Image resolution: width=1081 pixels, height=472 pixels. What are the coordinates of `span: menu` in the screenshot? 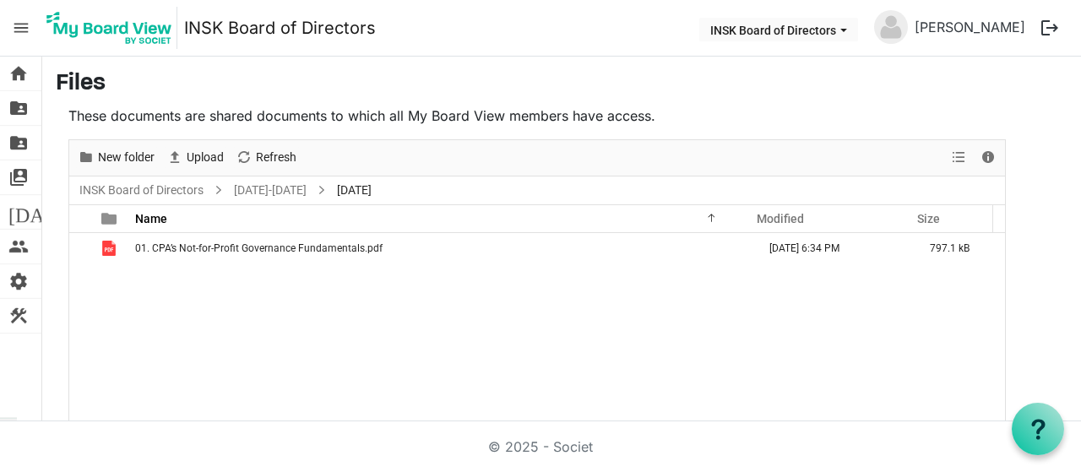 It's located at (21, 28).